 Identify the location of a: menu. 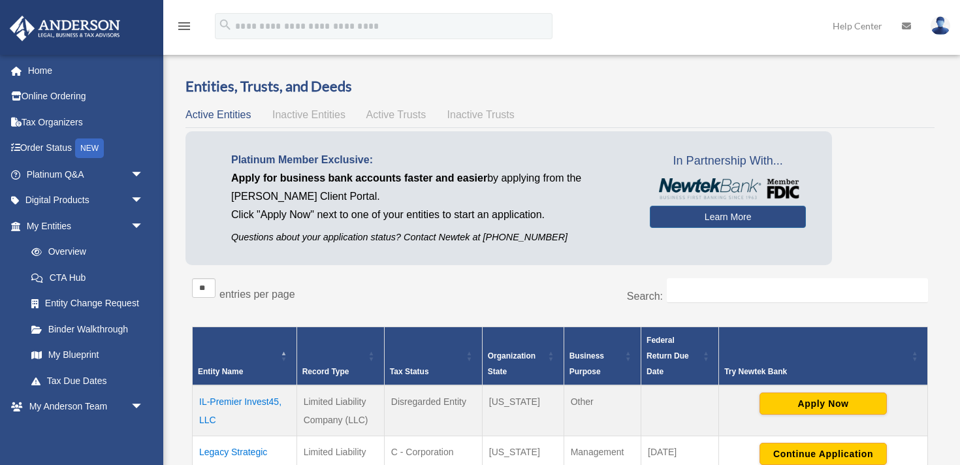
(184, 28).